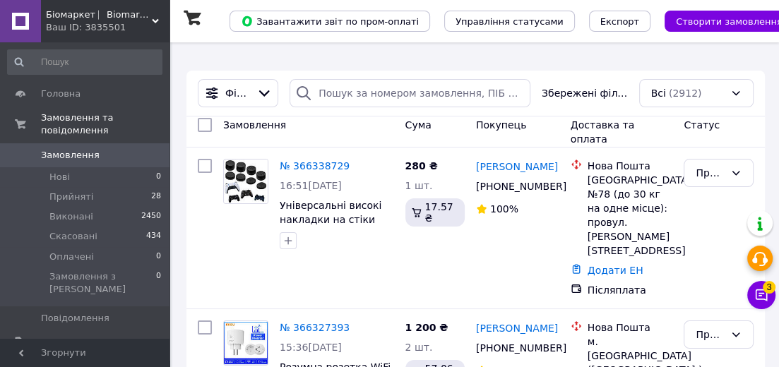 The image size is (779, 367). I want to click on span: Завантажити звіт по пром-оплаті, so click(330, 21).